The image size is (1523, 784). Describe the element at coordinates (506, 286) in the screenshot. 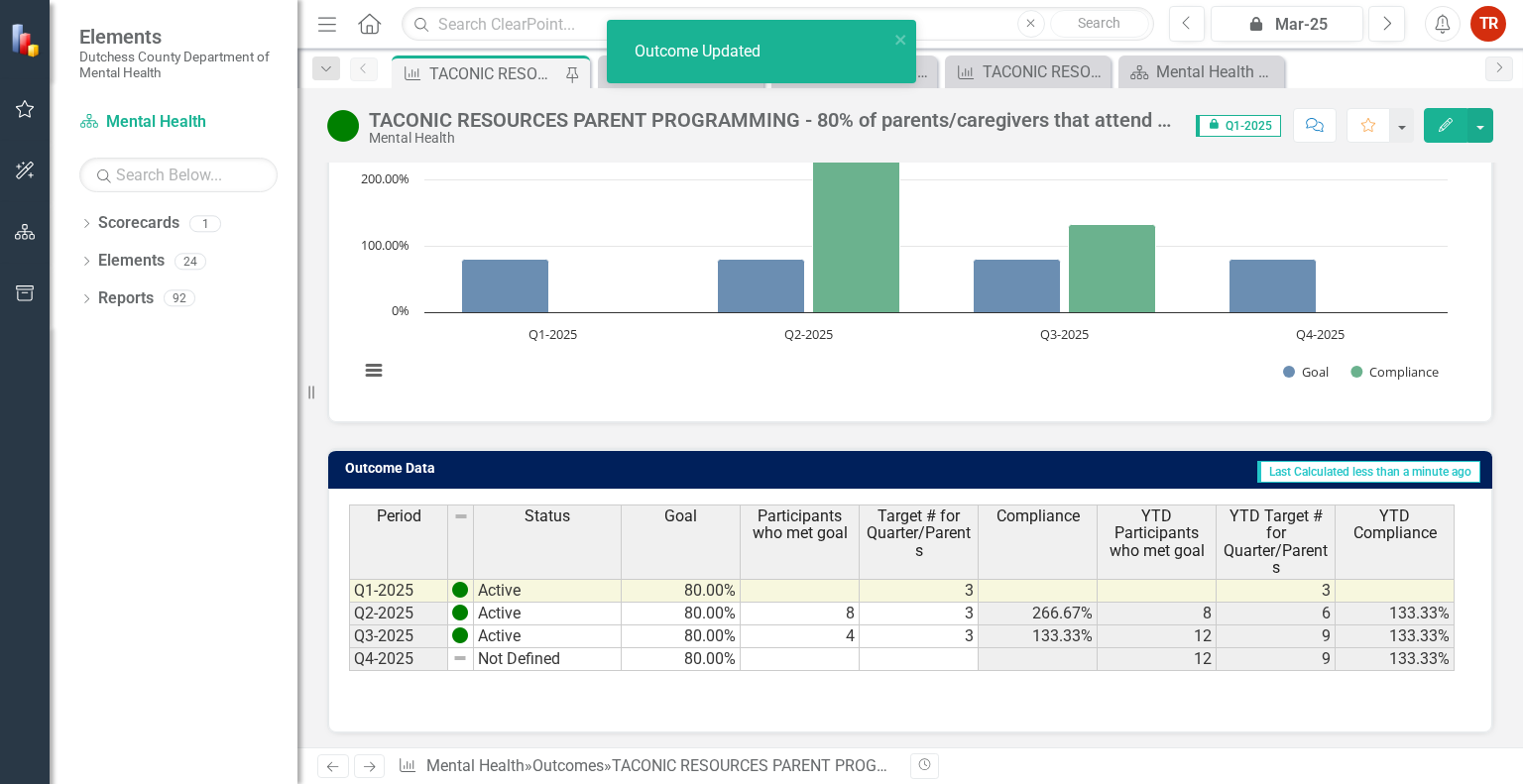

I see `path: Q1-2025, 80. Goal.` at that location.